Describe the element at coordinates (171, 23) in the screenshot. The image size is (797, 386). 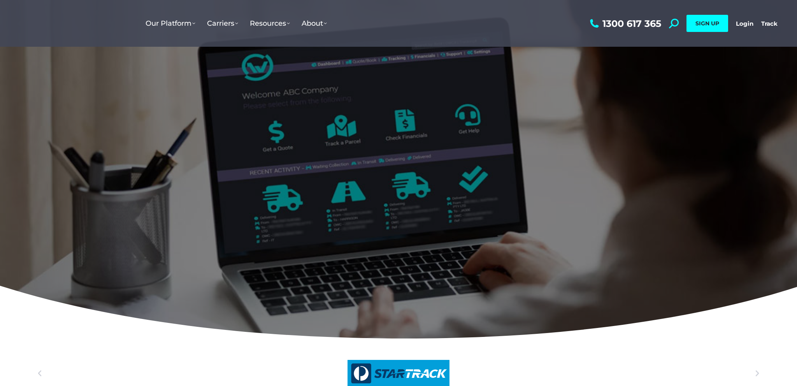
I see `span: Our Platform` at that location.